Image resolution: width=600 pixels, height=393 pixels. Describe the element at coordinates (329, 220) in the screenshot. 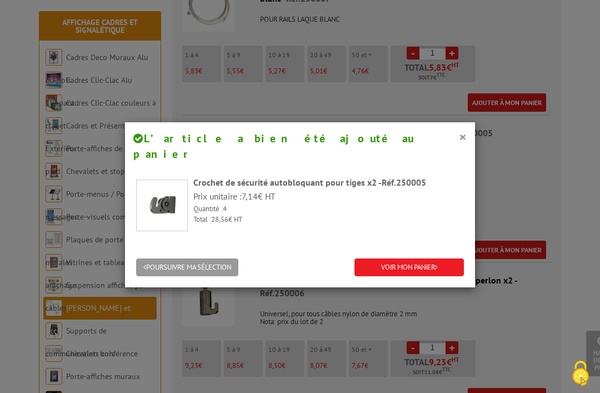

I see `p: Total : € HT` at that location.